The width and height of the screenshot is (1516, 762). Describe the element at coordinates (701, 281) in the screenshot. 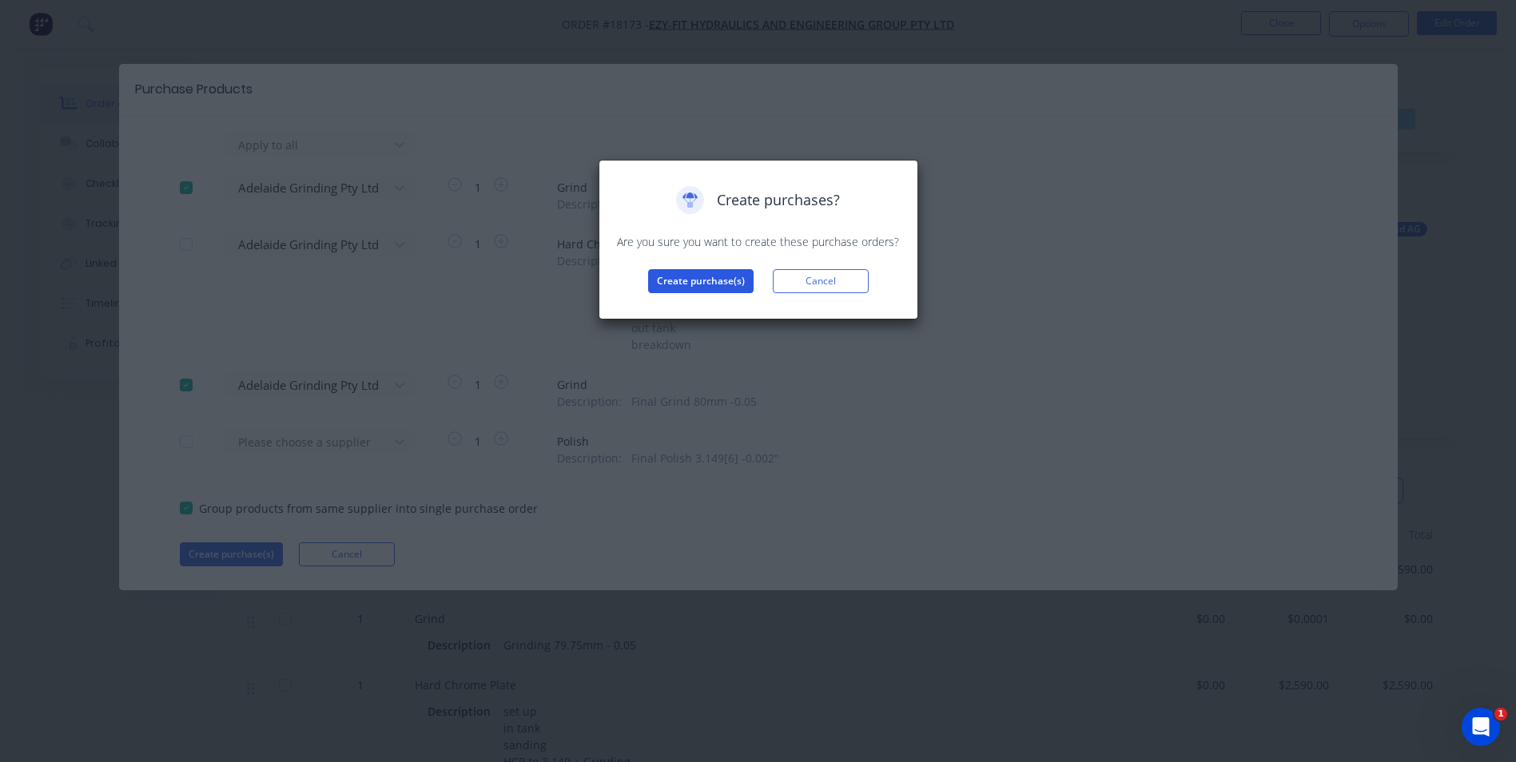

I see `button: Create purchase(s)` at that location.